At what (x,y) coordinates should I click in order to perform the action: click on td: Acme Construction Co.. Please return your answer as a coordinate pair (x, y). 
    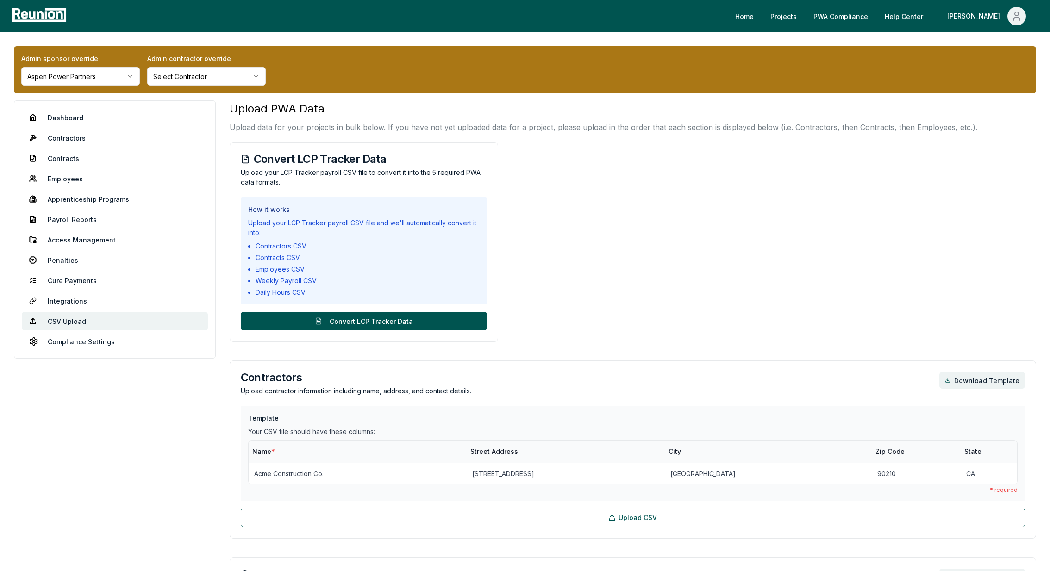
    Looking at the image, I should click on (357, 473).